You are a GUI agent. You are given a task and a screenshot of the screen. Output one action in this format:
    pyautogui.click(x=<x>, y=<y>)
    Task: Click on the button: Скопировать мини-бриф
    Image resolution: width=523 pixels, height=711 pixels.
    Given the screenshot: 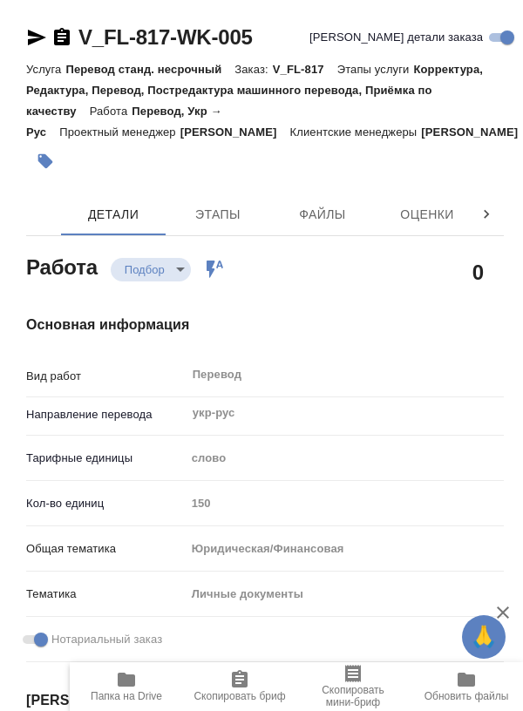 What is the action you would take?
    pyautogui.click(x=353, y=687)
    